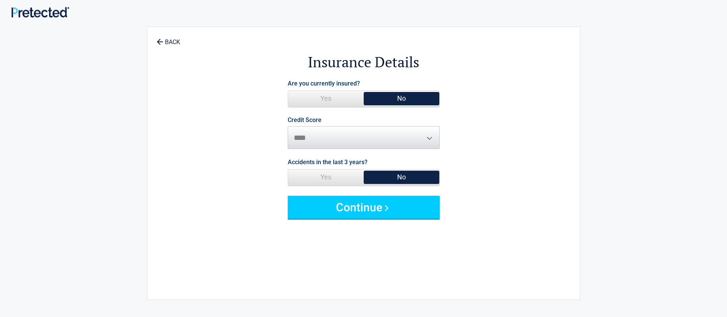 The image size is (727, 317). I want to click on img: Main Logo, so click(40, 12).